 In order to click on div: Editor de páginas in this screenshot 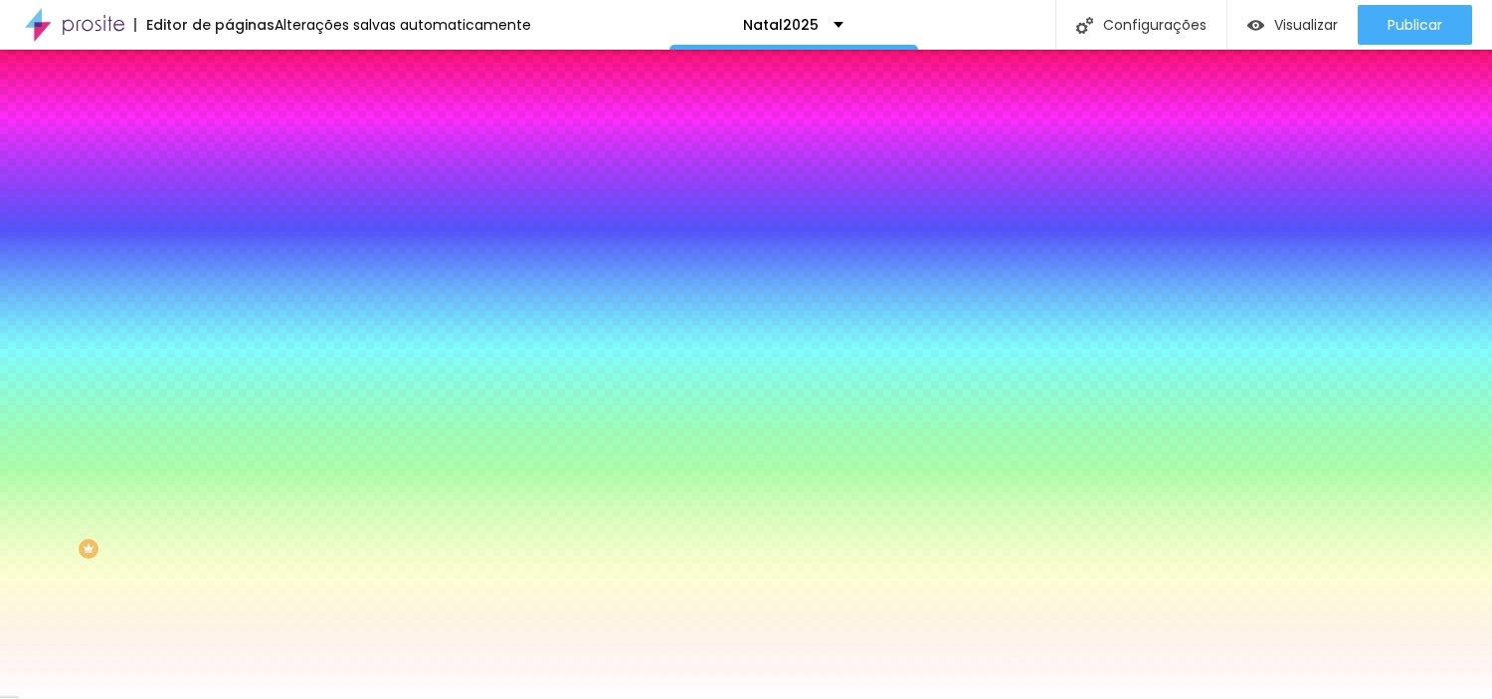, I will do `click(204, 25)`.